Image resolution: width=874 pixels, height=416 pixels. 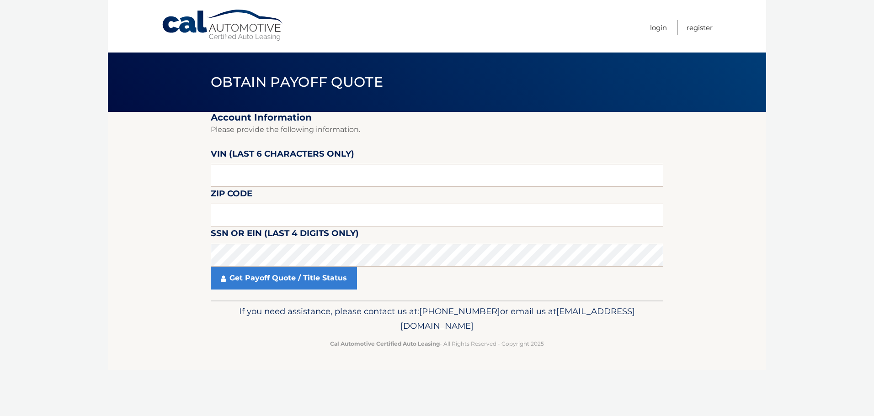 I want to click on a: Register, so click(x=699, y=27).